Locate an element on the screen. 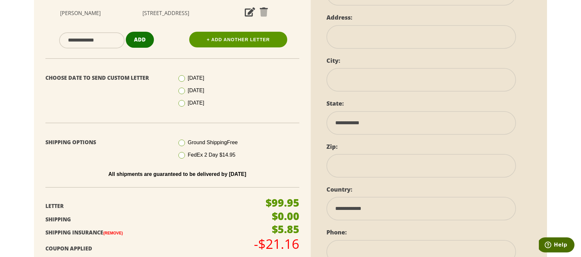 This screenshot has width=581, height=257. span: Help is located at coordinates (22, 8).